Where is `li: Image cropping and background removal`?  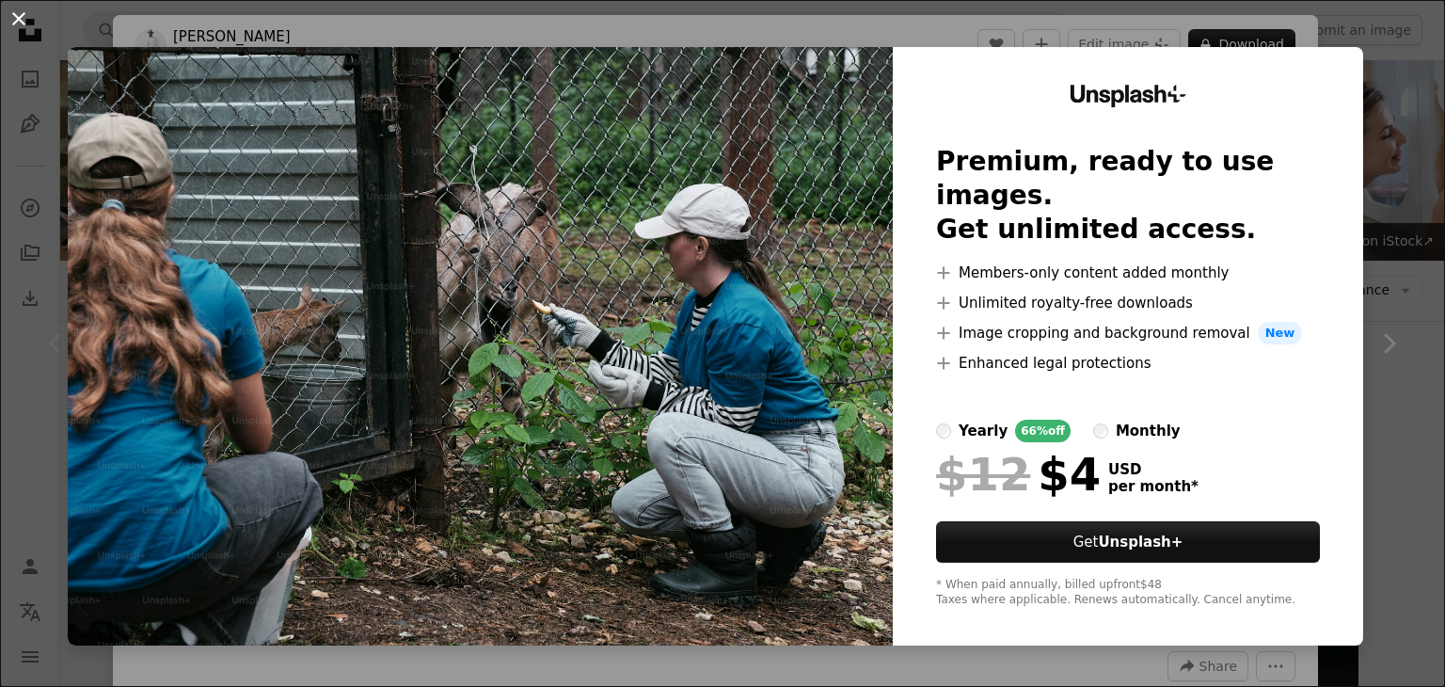
li: Image cropping and background removal is located at coordinates (1128, 333).